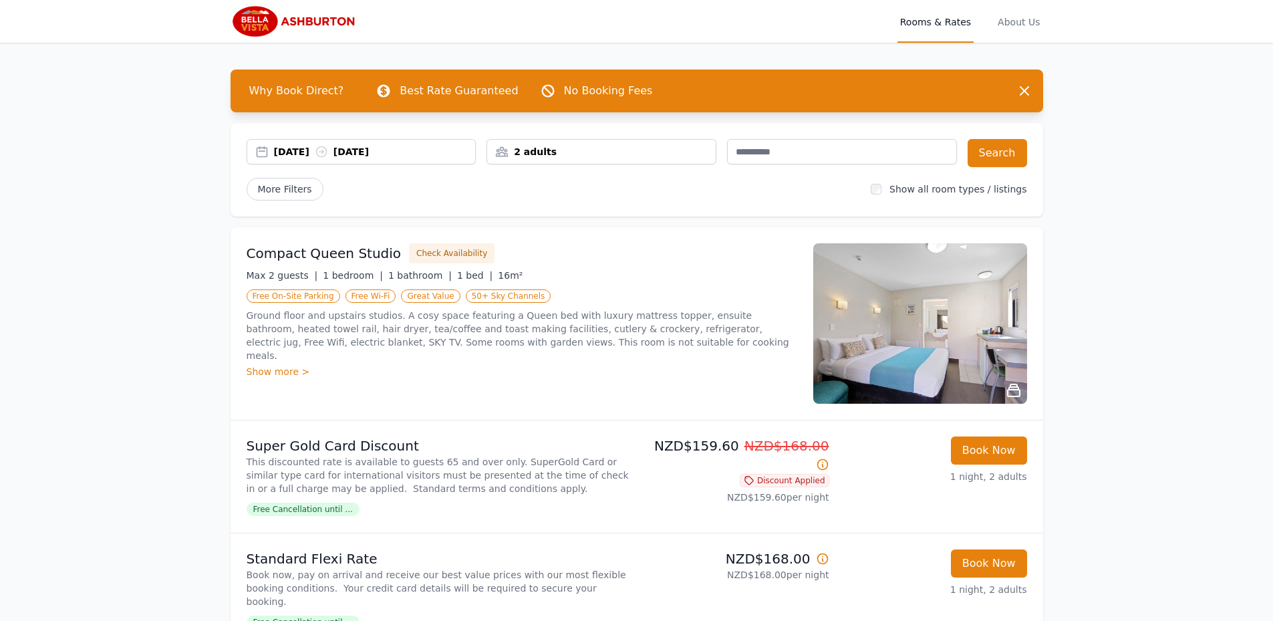 The width and height of the screenshot is (1273, 621). I want to click on button: Check Availability, so click(452, 253).